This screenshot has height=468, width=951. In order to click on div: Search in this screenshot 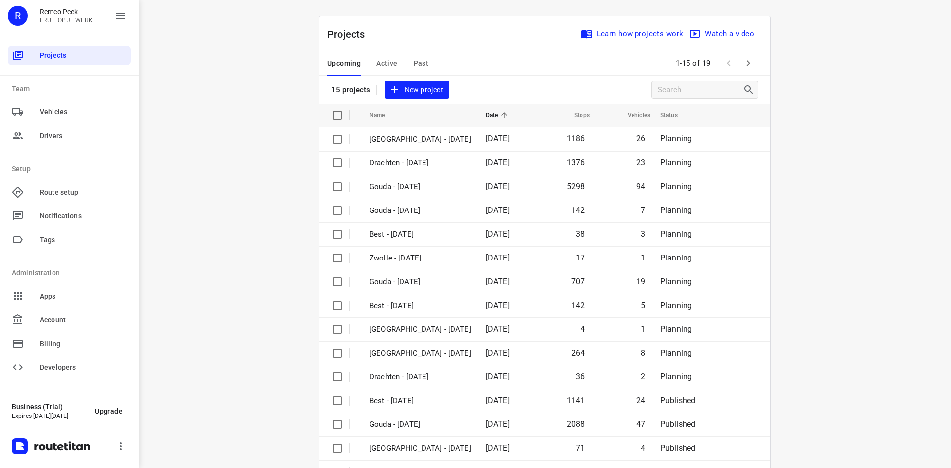, I will do `click(750, 90)`.